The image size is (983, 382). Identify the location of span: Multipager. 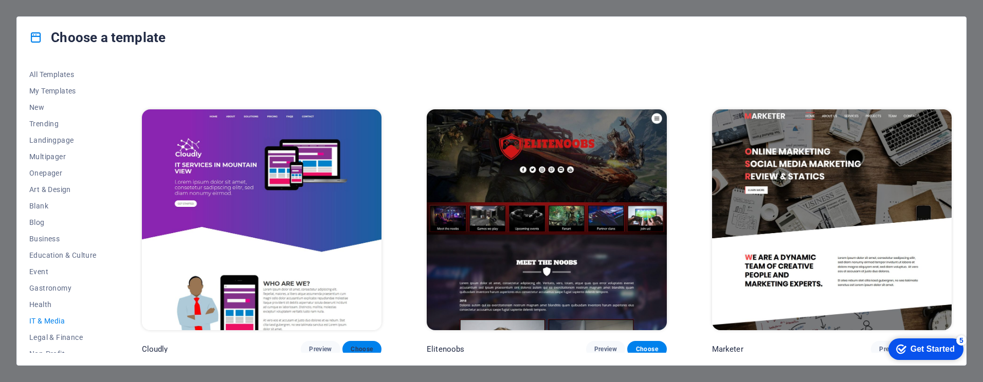
(63, 157).